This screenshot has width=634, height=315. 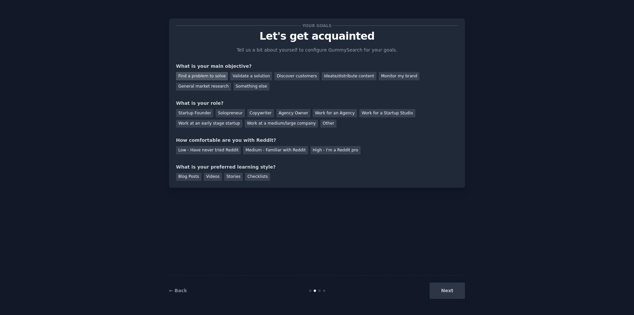 What do you see at coordinates (202, 76) in the screenshot?
I see `div: Find a problem to solve` at bounding box center [202, 76].